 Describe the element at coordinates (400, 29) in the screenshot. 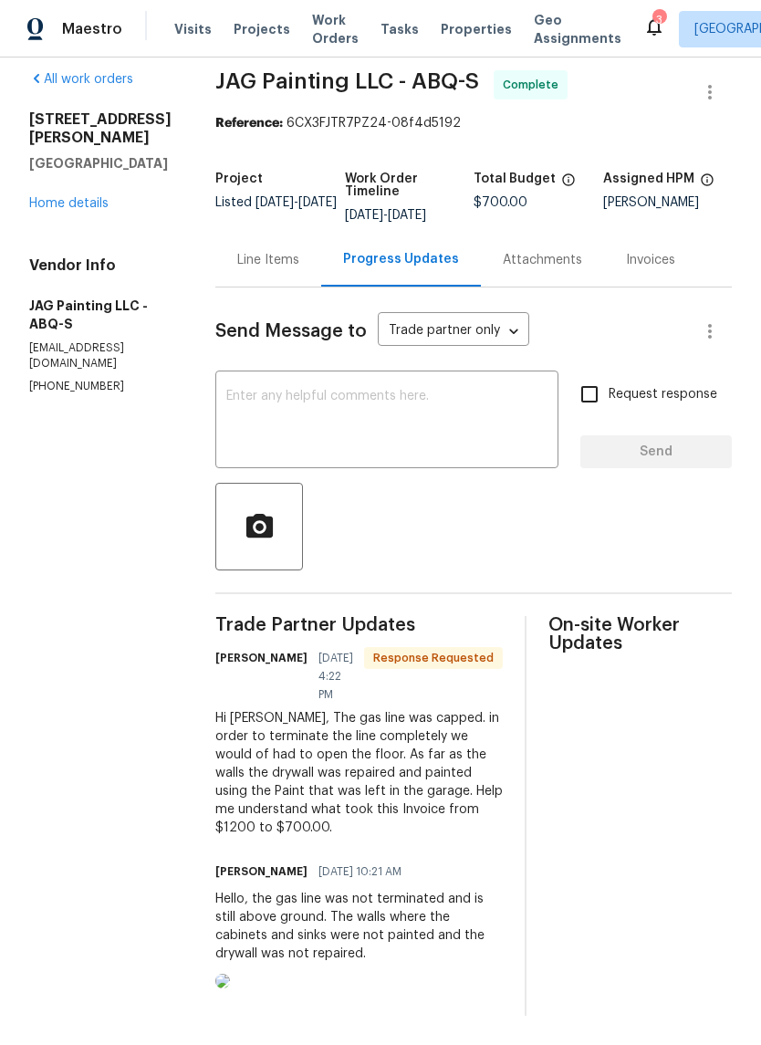

I see `span: Tasks` at that location.